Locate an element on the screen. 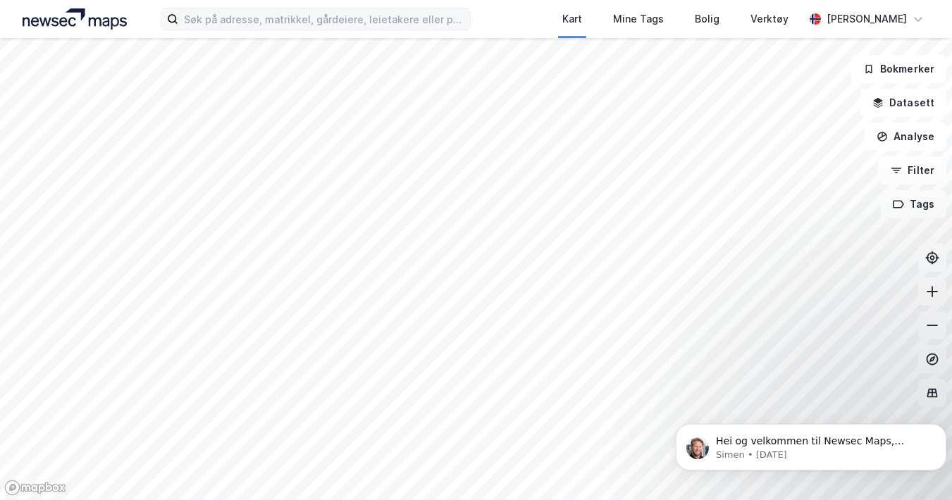 This screenshot has width=952, height=500. div: Kart is located at coordinates (572, 19).